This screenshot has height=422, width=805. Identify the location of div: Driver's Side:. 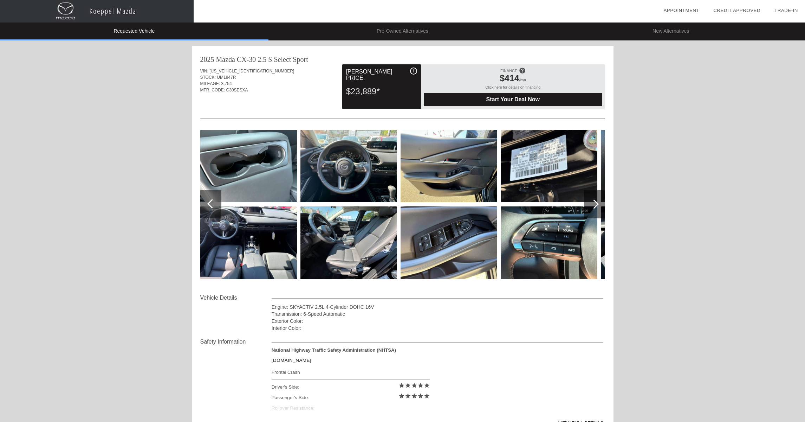
(351, 387).